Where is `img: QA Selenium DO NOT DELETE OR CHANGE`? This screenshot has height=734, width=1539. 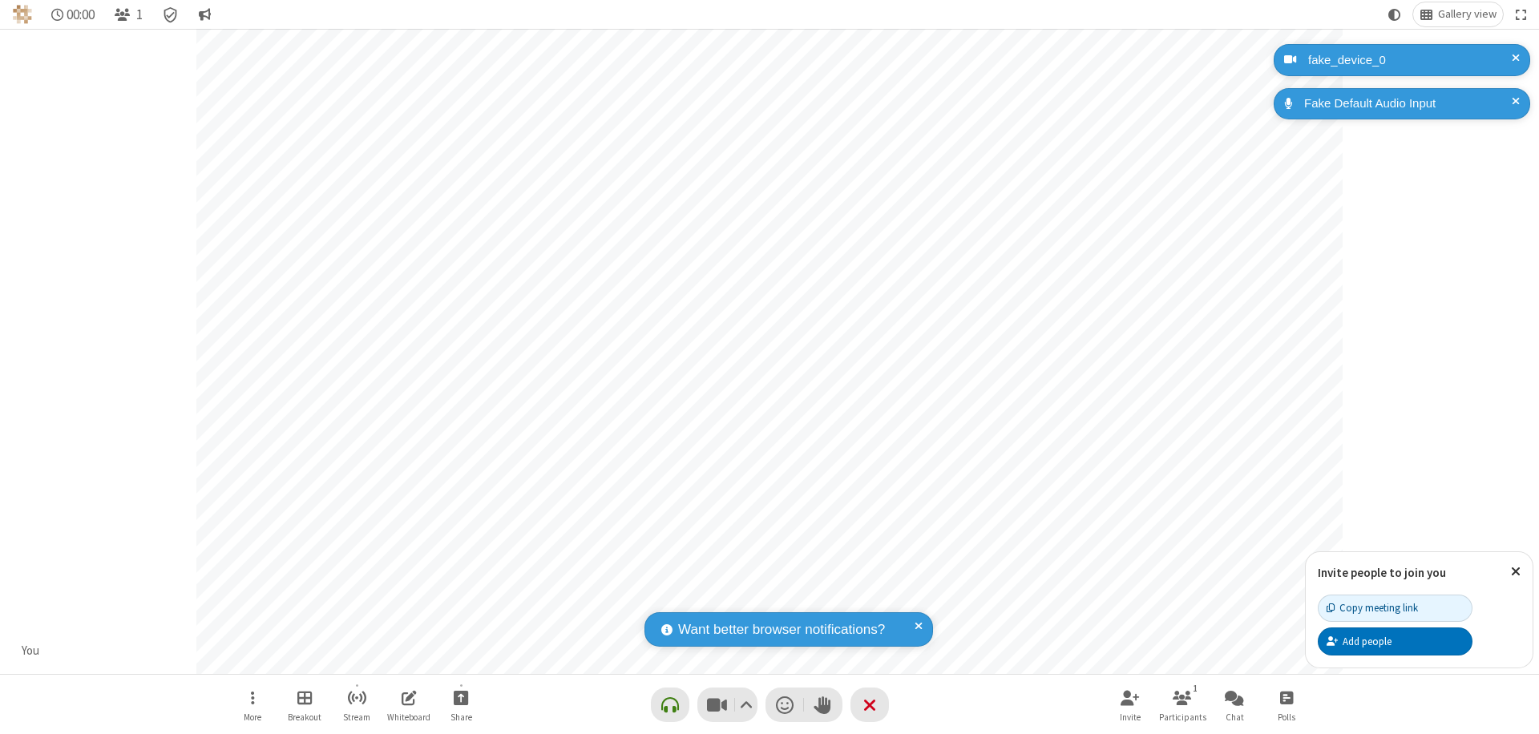
img: QA Selenium DO NOT DELETE OR CHANGE is located at coordinates (22, 14).